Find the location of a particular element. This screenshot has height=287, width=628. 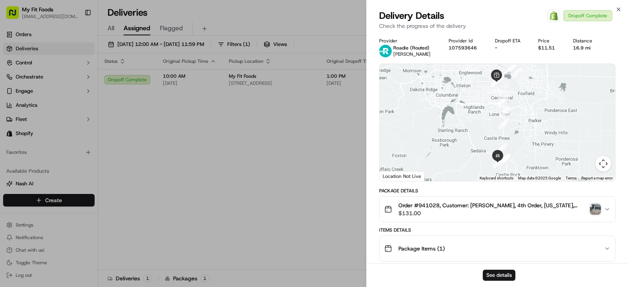

p: Check the progress of the delivery is located at coordinates (497, 26).